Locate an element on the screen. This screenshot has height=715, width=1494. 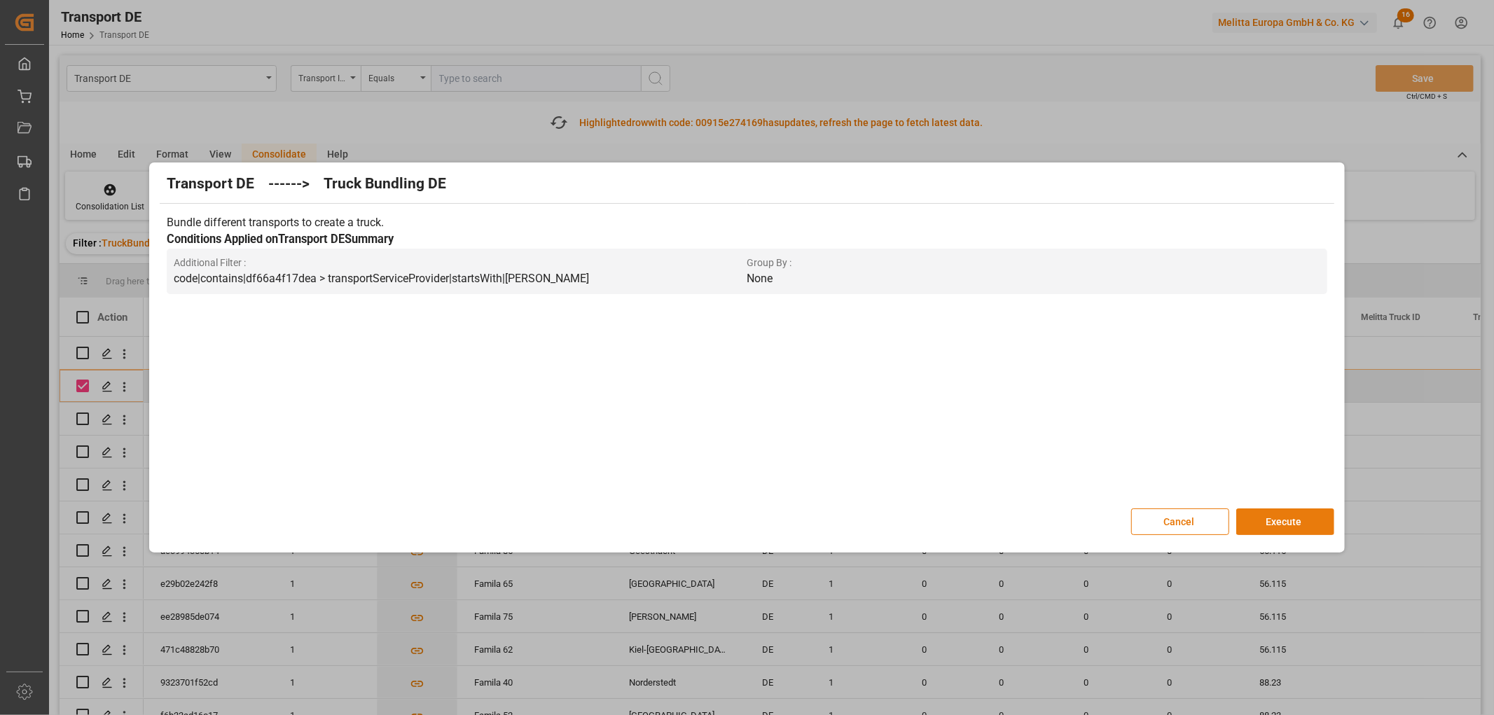
button: Execute is located at coordinates (1285, 522).